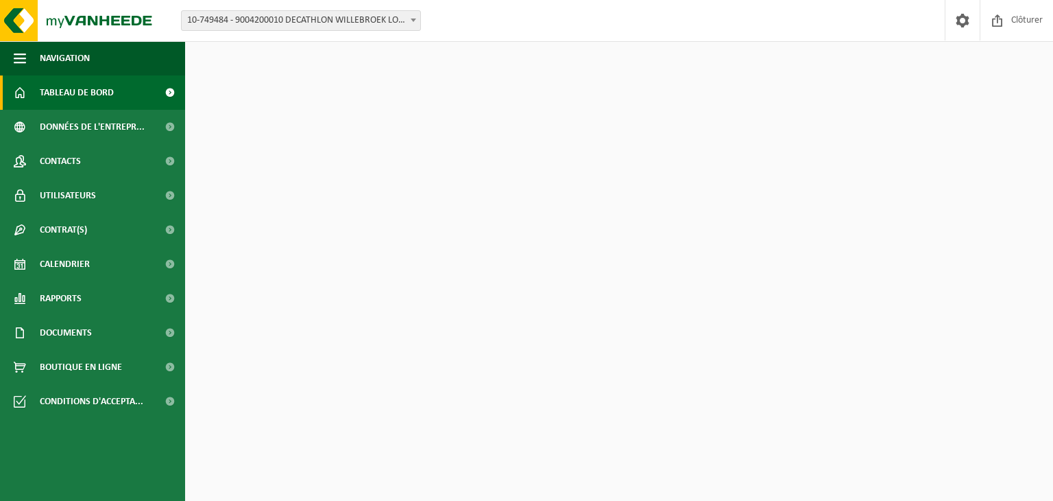 This screenshot has width=1053, height=501. What do you see at coordinates (92, 127) in the screenshot?
I see `span: Données de l'entrepr...` at bounding box center [92, 127].